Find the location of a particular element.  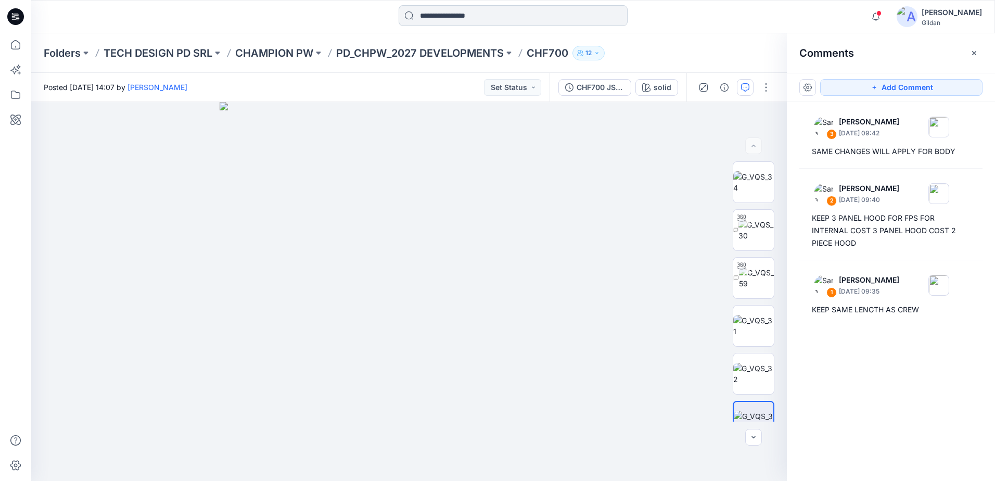

img: G_VQS_34 is located at coordinates (754, 182).